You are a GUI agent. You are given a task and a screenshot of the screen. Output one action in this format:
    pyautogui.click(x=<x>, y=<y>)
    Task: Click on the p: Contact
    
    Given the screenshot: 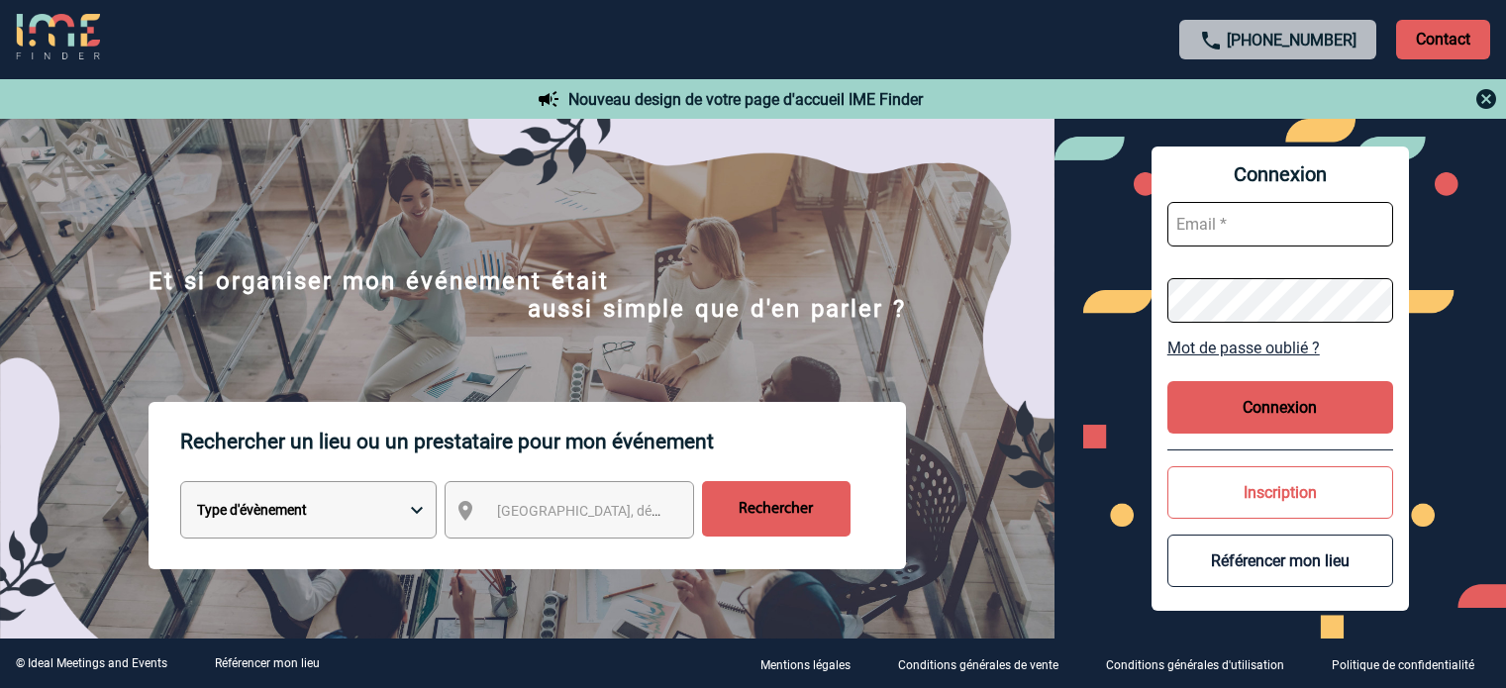 What is the action you would take?
    pyautogui.click(x=1443, y=40)
    